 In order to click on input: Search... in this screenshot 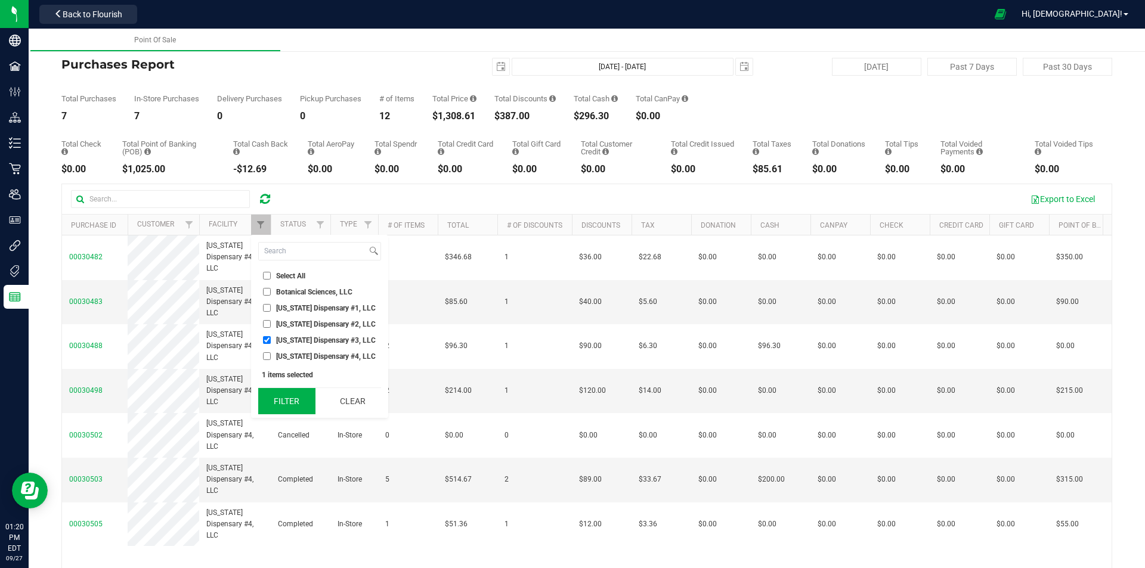, I will do `click(160, 199)`.